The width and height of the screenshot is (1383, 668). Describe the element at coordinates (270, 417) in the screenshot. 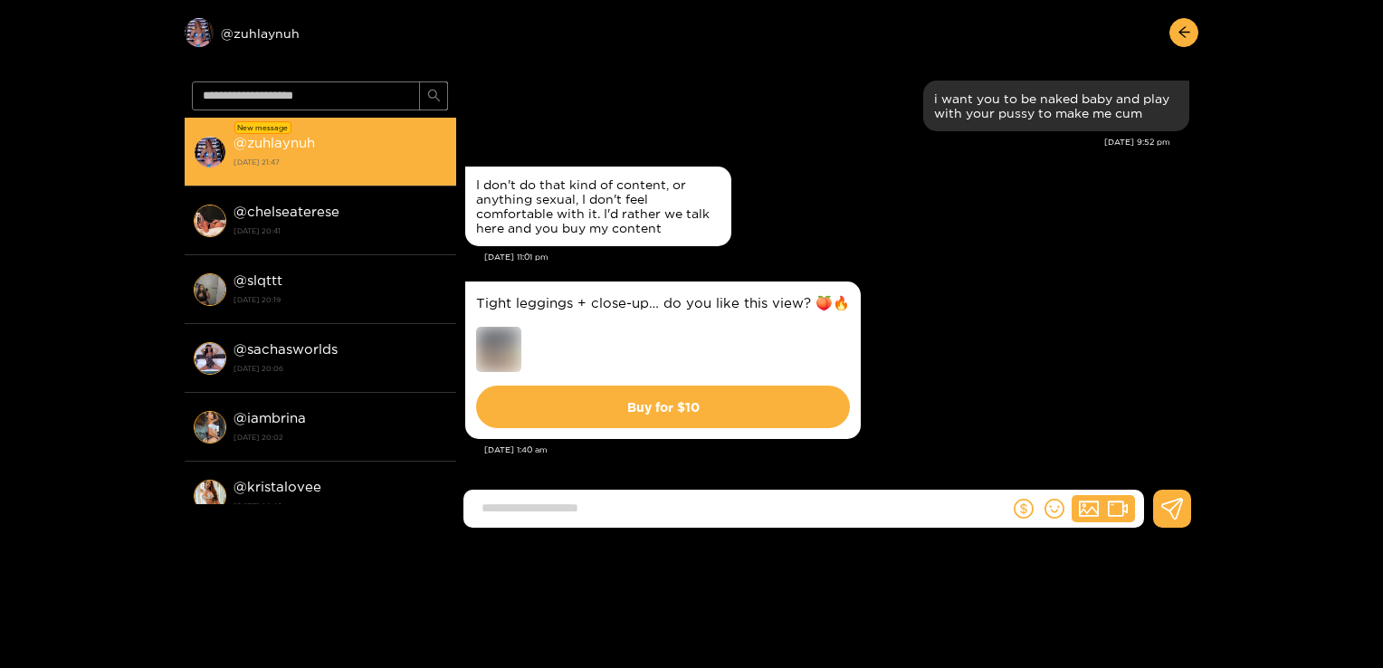

I see `strong: @ iambrina` at that location.